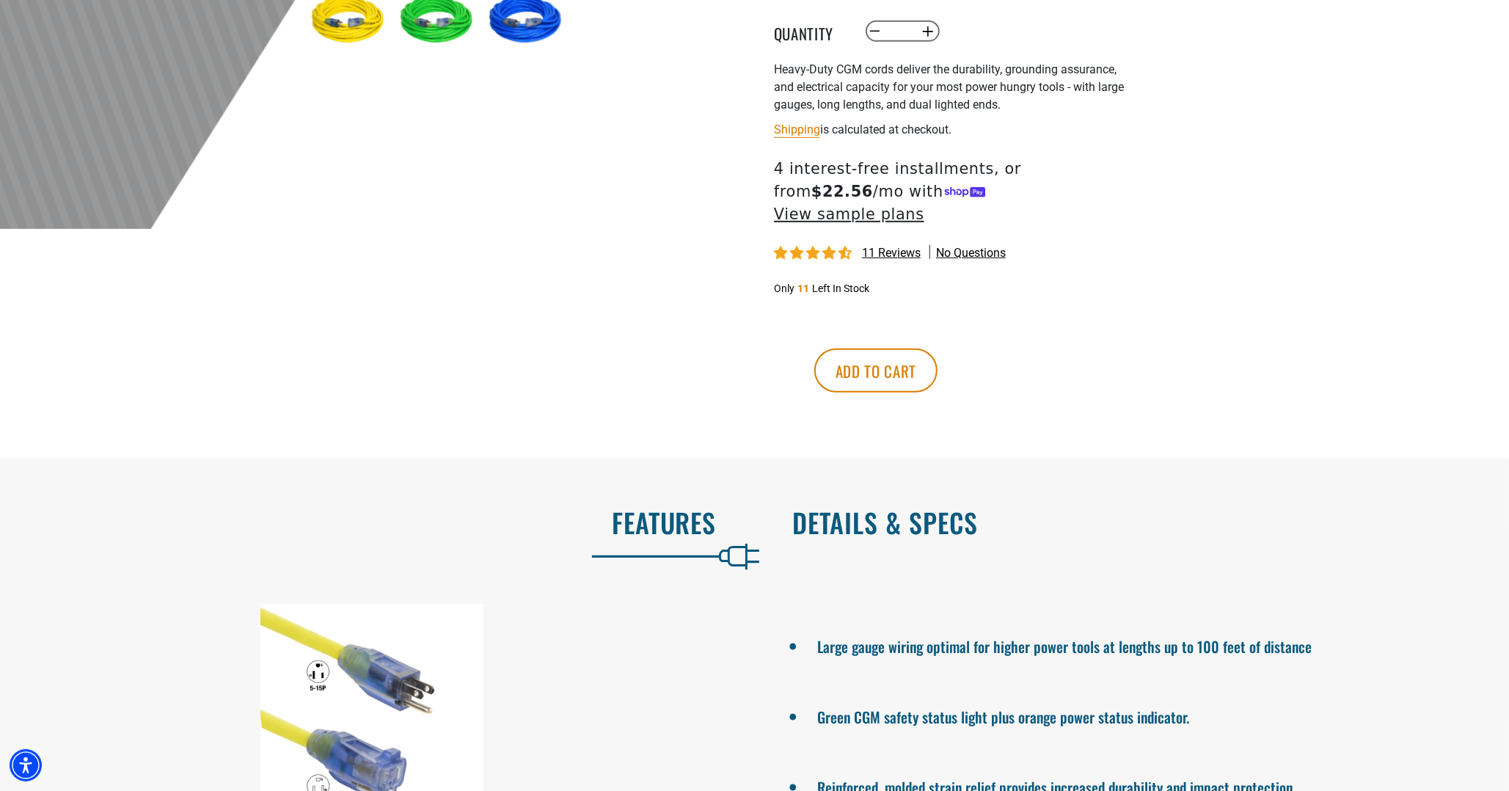 The height and width of the screenshot is (791, 1509). Describe the element at coordinates (949, 87) in the screenshot. I see `span: Heavy-Duty CGM cords deliver the durability, grounding assurance, and electrical capacity for you...` at that location.